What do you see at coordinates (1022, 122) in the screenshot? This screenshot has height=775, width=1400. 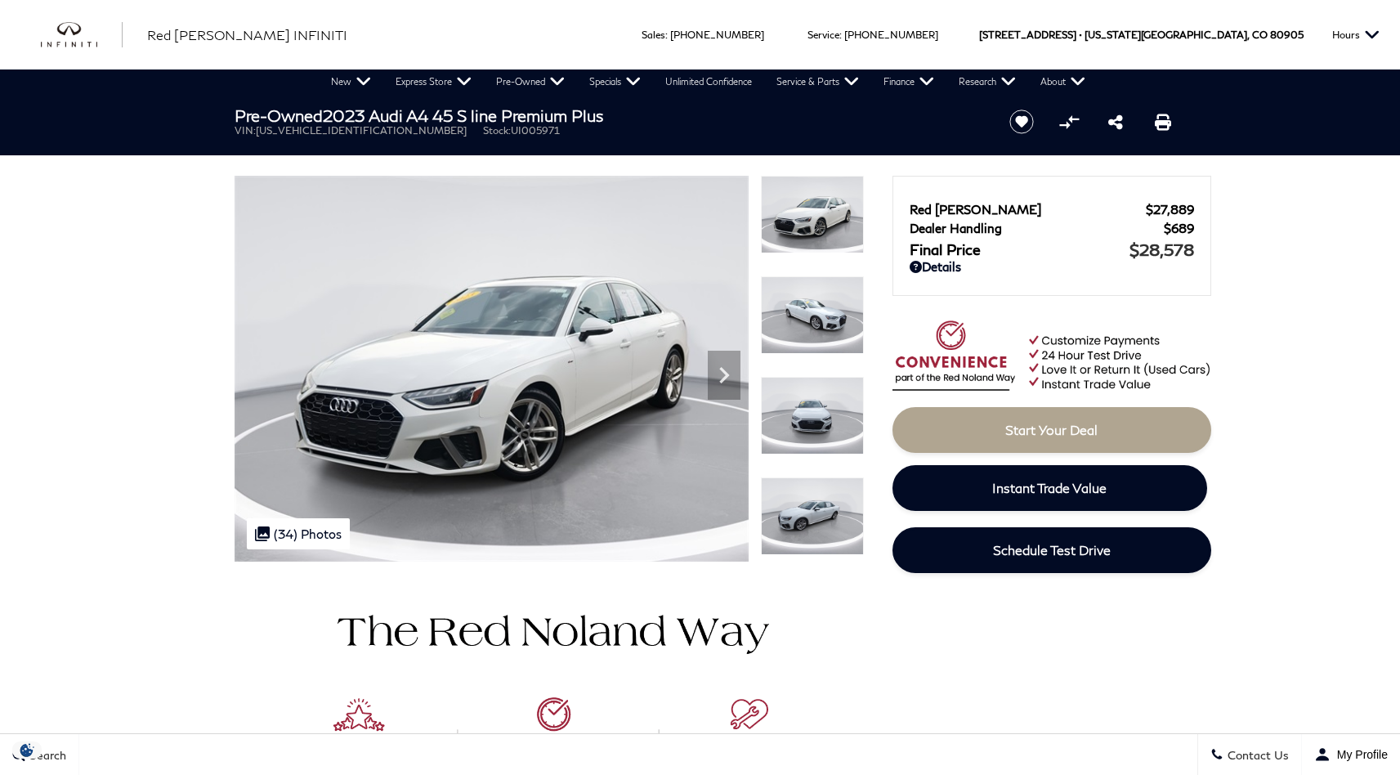 I see `button: Save vehicle` at bounding box center [1022, 122].